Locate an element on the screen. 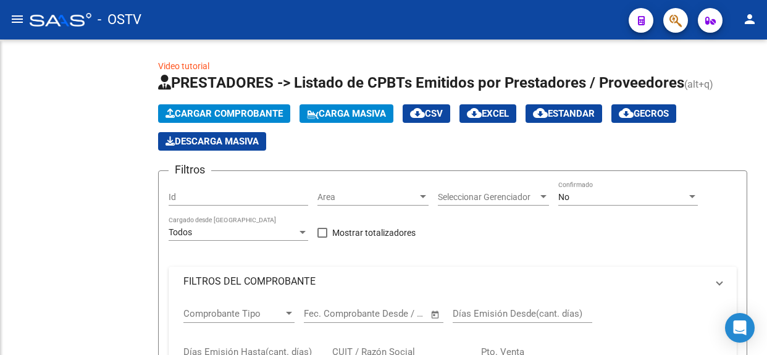 The width and height of the screenshot is (767, 355). button: Gecros is located at coordinates (643, 114).